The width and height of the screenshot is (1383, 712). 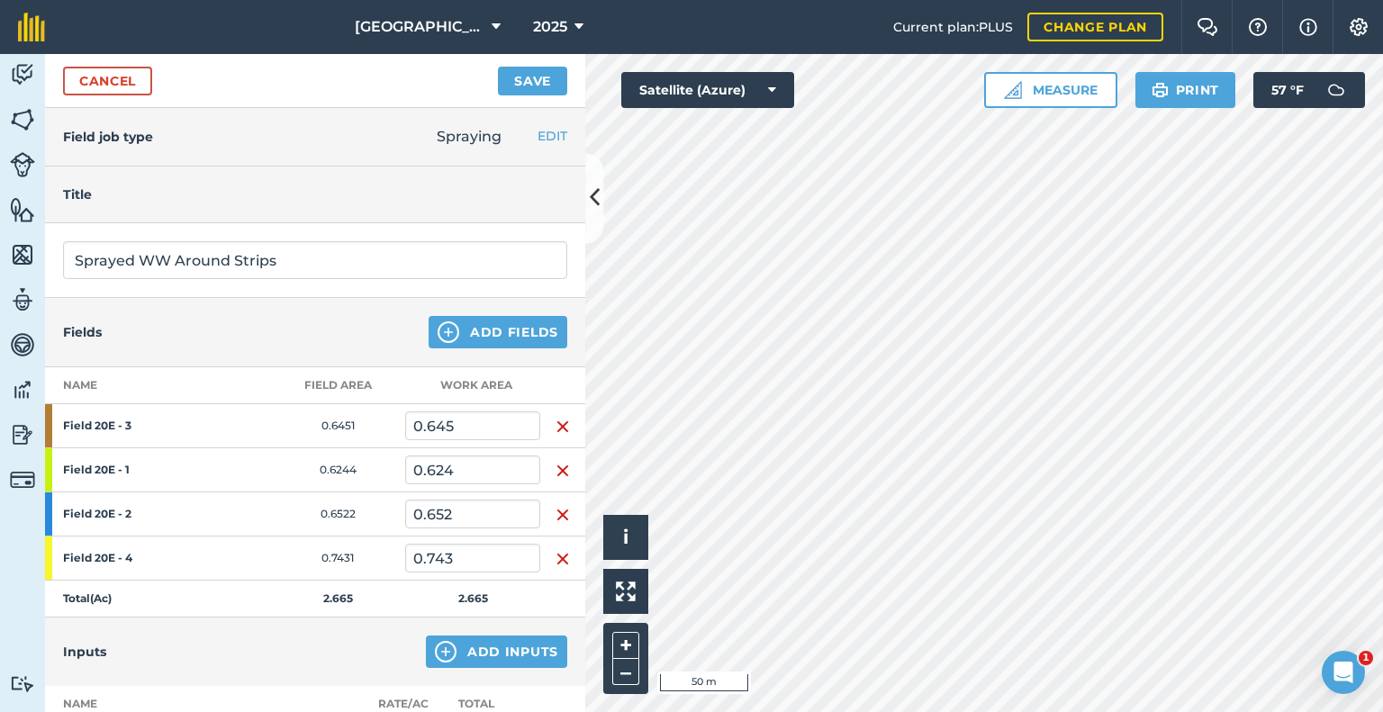 I want to click on strong: Field 20E - 1, so click(x=133, y=470).